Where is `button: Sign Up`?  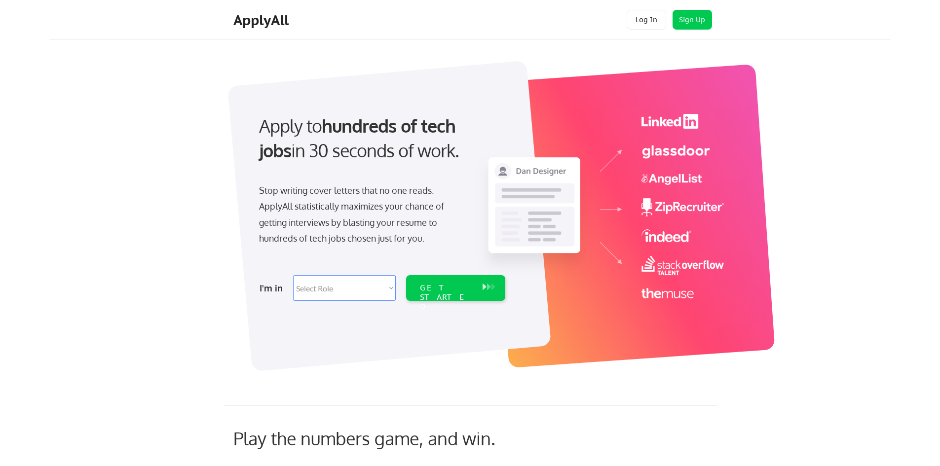
button: Sign Up is located at coordinates (692, 20).